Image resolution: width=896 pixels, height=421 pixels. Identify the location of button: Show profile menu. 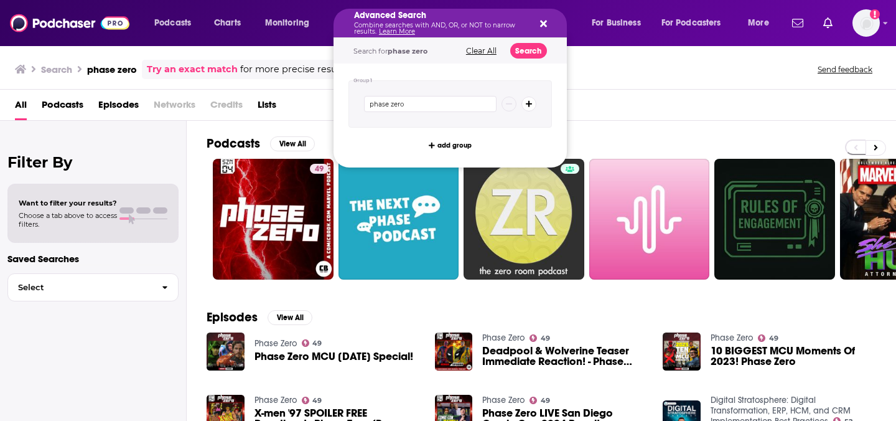
(866, 23).